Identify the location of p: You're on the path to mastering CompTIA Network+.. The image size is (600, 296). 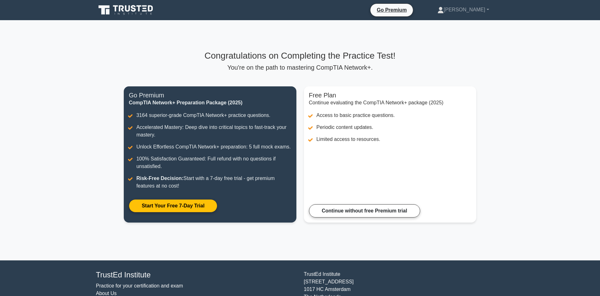
(300, 67).